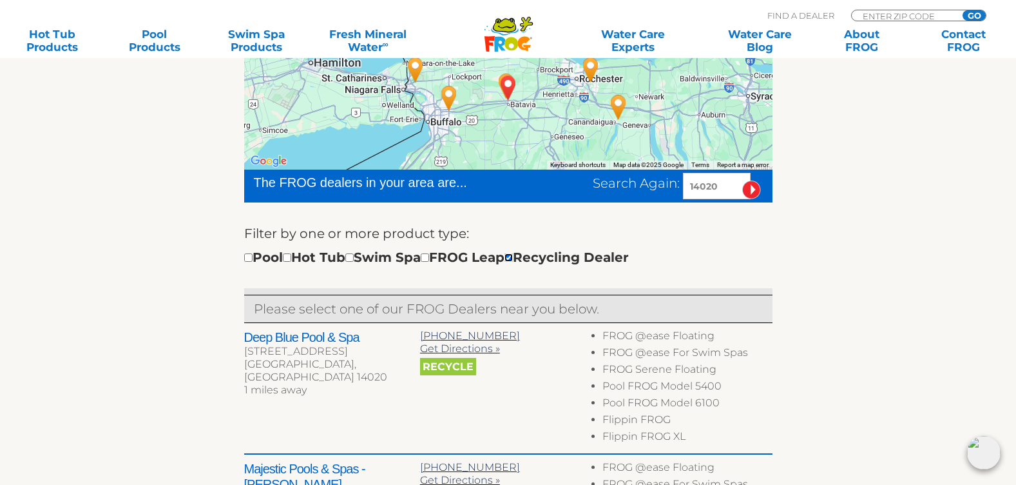 The width and height of the screenshot is (1016, 485). What do you see at coordinates (448, 366) in the screenshot?
I see `span: Recycle` at bounding box center [448, 366].